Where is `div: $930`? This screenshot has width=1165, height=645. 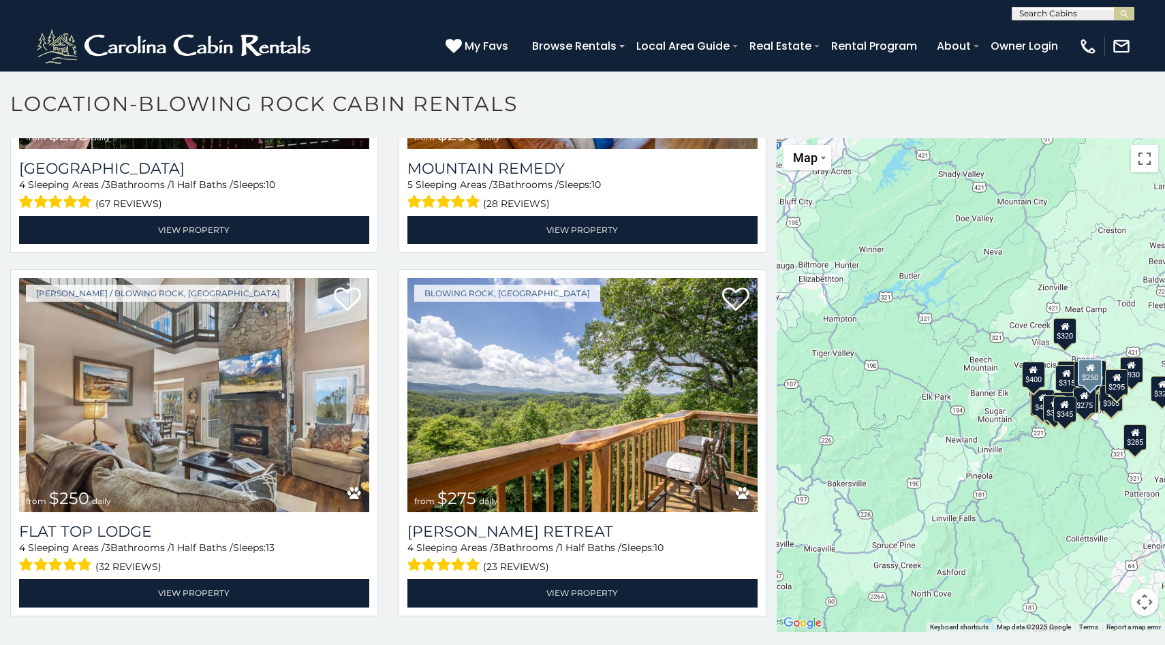
div: $930 is located at coordinates (1131, 369).